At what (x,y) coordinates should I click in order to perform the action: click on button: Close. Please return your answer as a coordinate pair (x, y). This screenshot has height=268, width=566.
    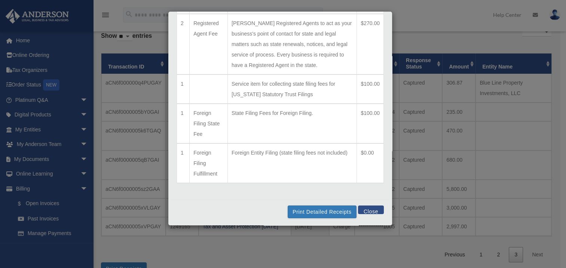
    Looking at the image, I should click on (371, 209).